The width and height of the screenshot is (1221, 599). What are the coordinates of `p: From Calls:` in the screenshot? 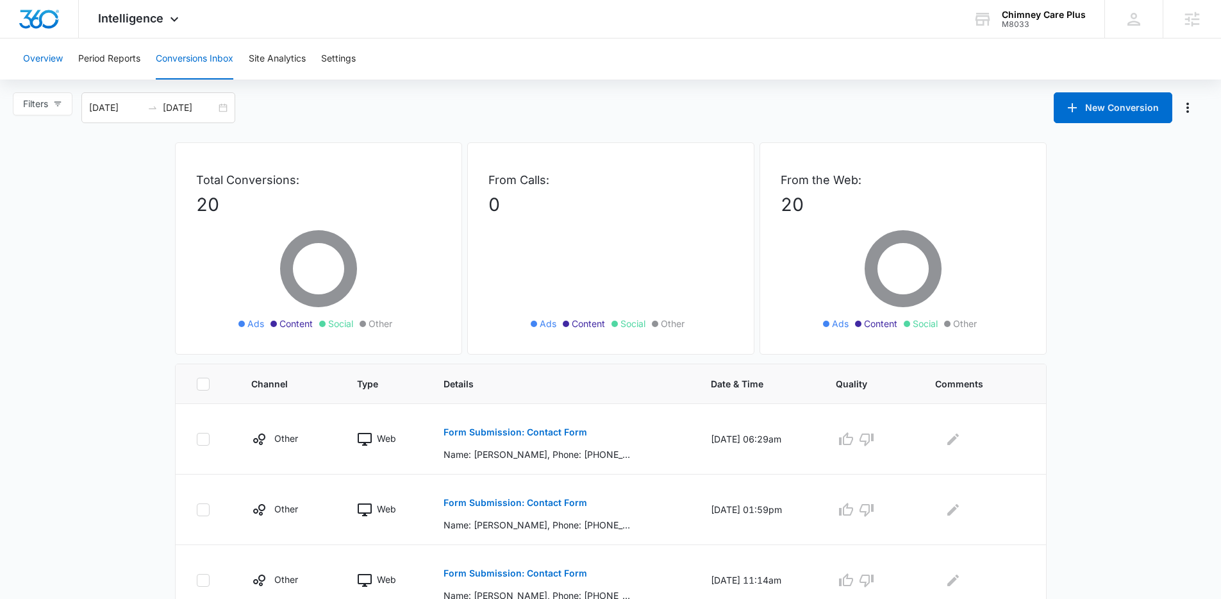 It's located at (611, 179).